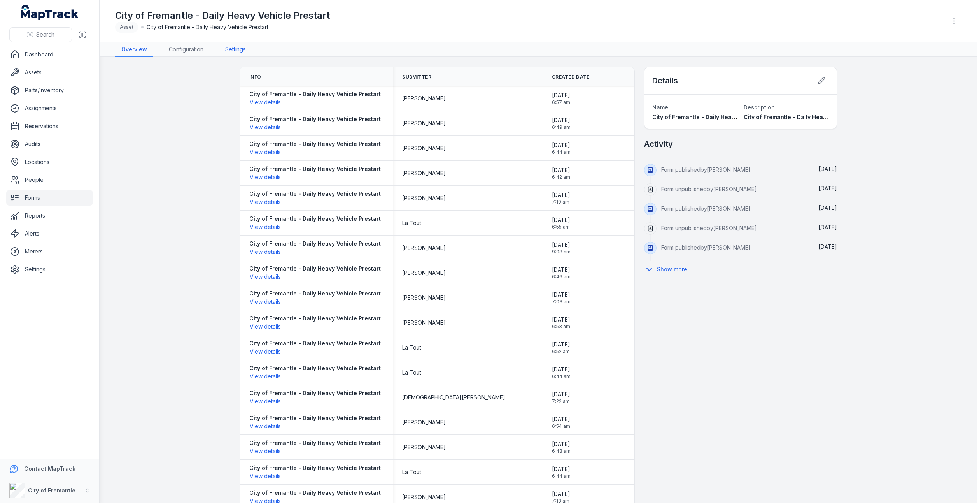  Describe the element at coordinates (668, 269) in the screenshot. I see `button: Show more` at that location.